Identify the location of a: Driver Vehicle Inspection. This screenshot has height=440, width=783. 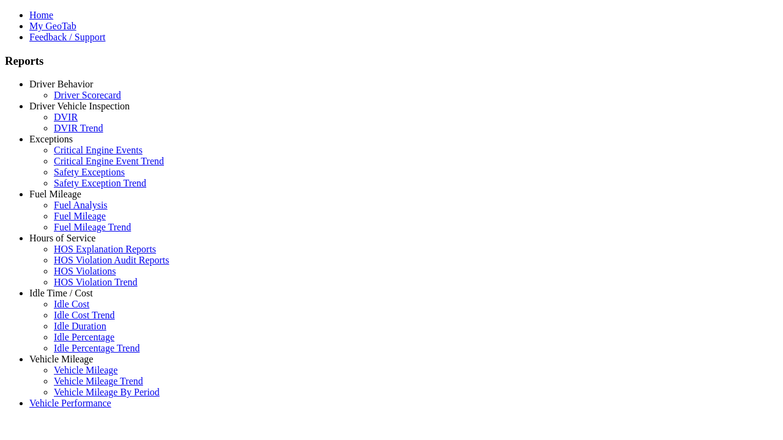
(80, 106).